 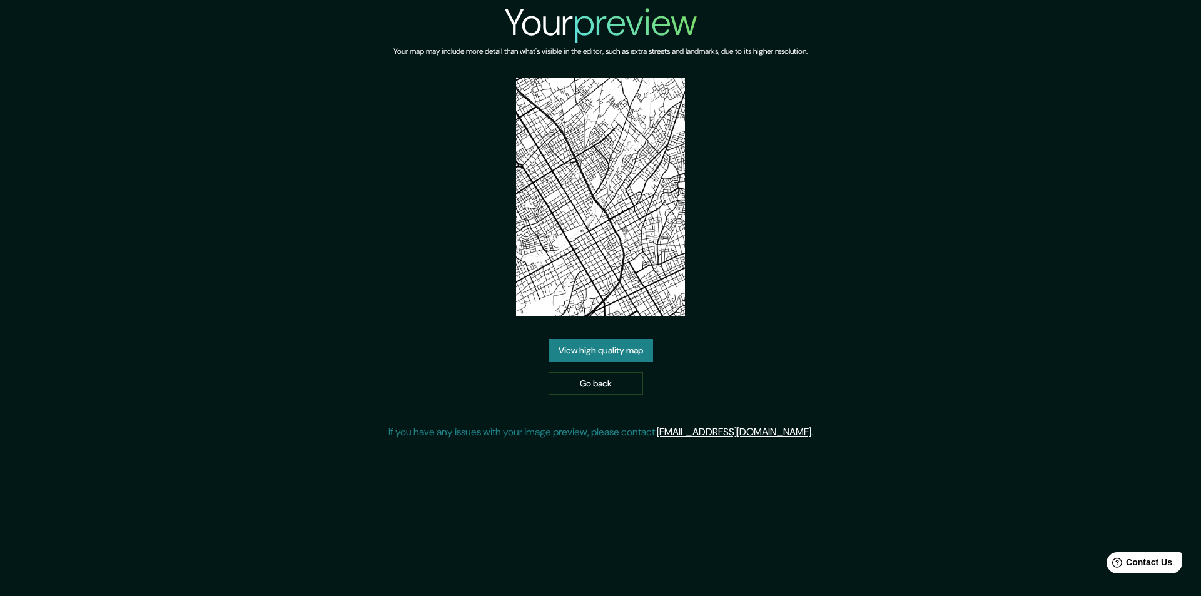 What do you see at coordinates (600, 197) in the screenshot?
I see `img: created-map-preview` at bounding box center [600, 197].